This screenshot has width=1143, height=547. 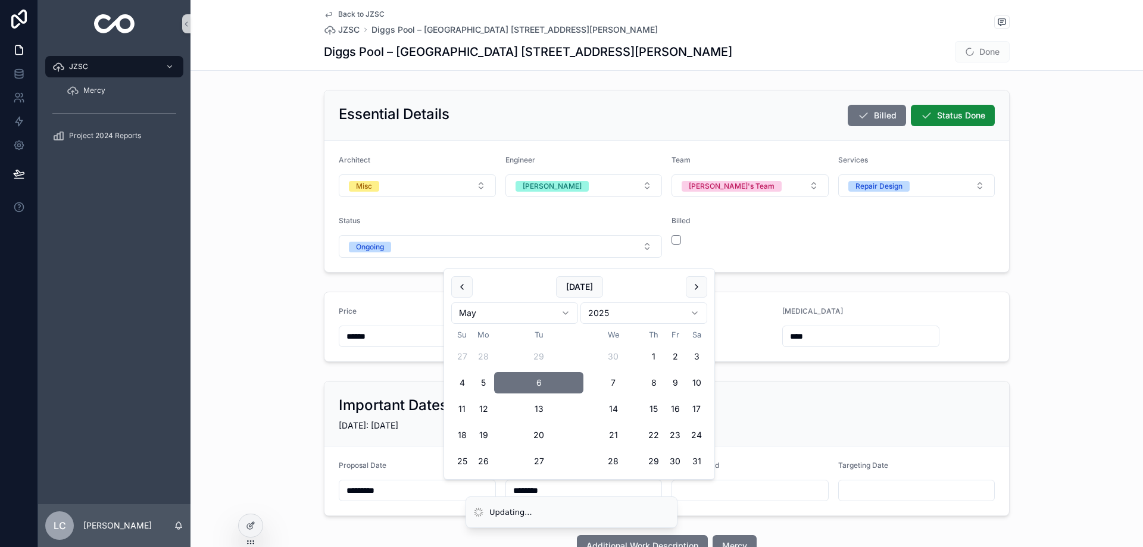 I want to click on button: Sunday, May 25th, 2025, so click(x=462, y=461).